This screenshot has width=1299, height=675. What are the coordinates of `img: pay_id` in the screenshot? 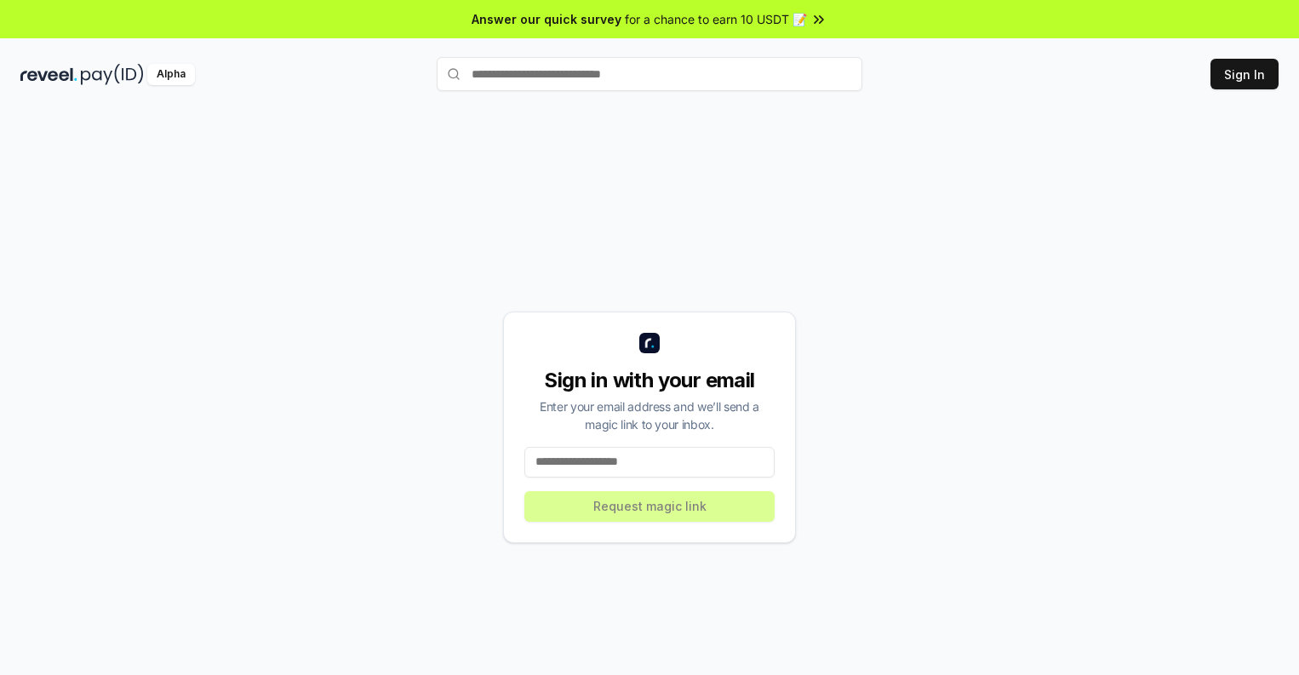 It's located at (112, 74).